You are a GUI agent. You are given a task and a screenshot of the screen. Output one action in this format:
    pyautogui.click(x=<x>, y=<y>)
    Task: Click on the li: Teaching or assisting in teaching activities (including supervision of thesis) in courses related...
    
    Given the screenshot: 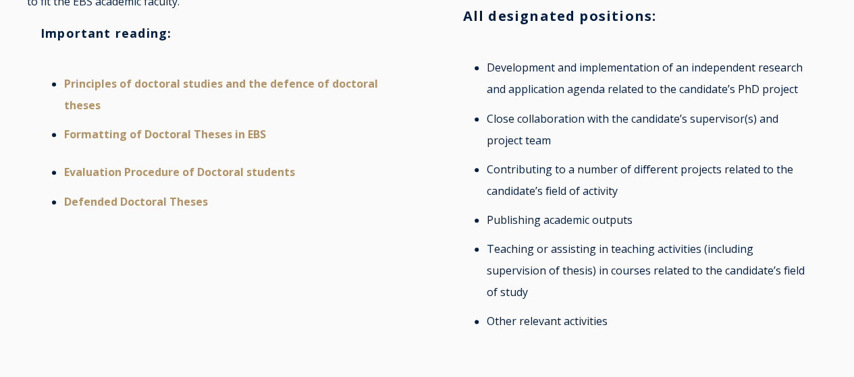 What is the action you would take?
    pyautogui.click(x=646, y=271)
    